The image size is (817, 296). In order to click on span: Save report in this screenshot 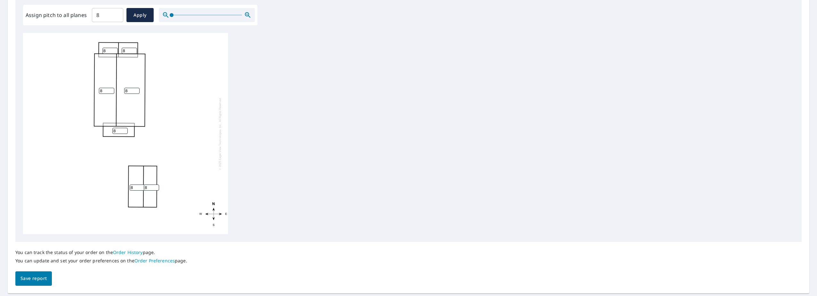, I will do `click(34, 278)`.